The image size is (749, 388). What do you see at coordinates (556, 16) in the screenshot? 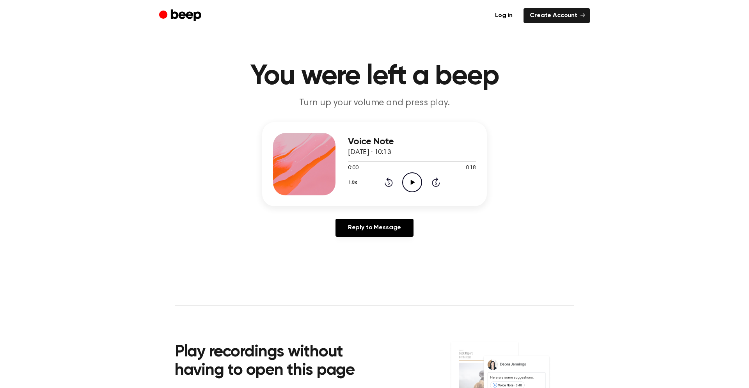
I see `a: Create Account` at bounding box center [556, 16].